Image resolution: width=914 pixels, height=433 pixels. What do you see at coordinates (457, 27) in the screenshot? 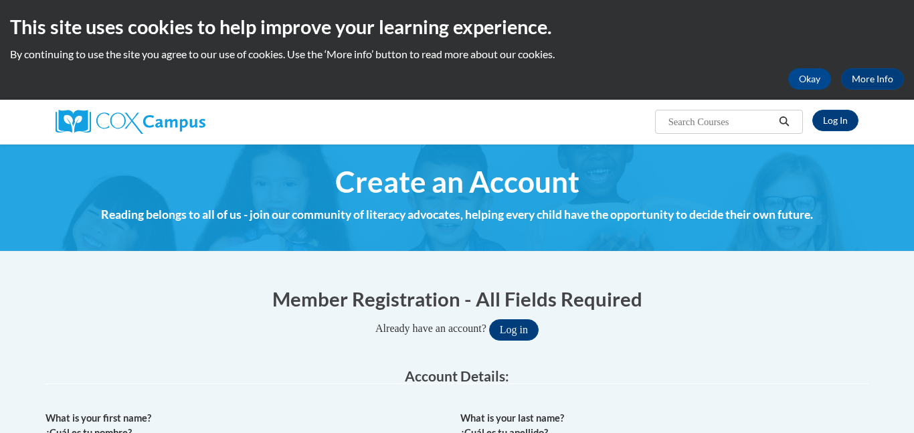
I see `h2: This site uses cookies to help improve your learning experience.` at bounding box center [457, 27].